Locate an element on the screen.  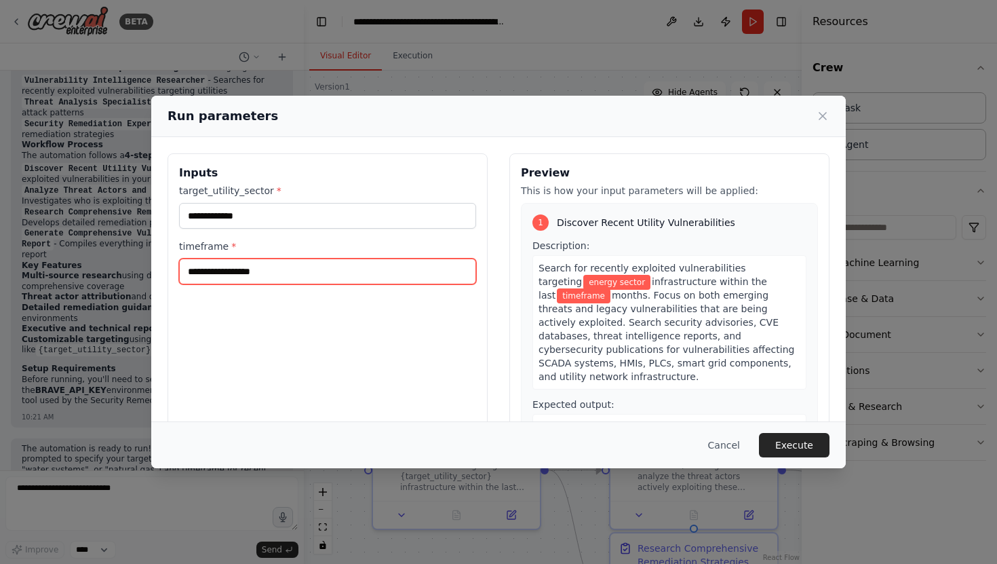
div: 1 is located at coordinates (541, 223).